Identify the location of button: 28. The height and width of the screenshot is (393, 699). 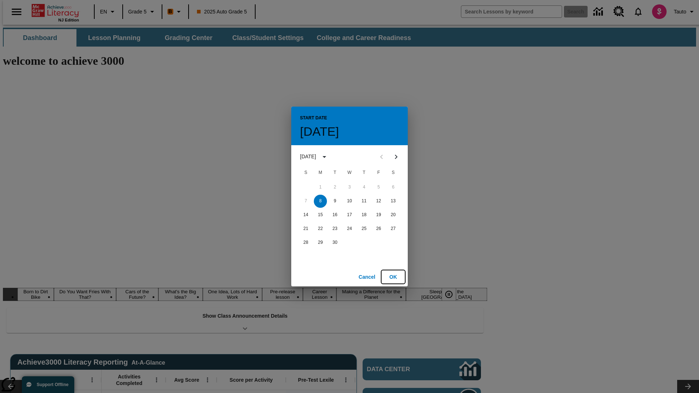
(306, 243).